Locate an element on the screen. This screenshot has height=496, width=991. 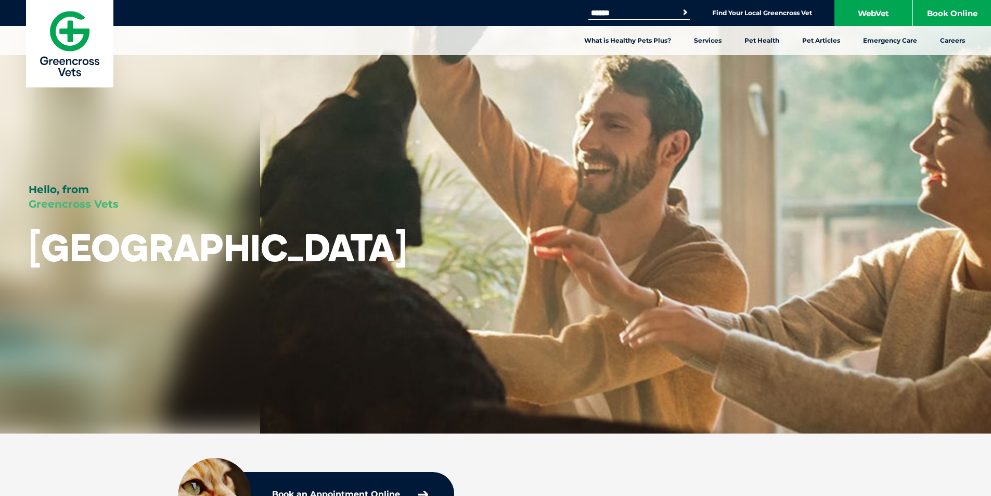
a: Emergency Care is located at coordinates (890, 41).